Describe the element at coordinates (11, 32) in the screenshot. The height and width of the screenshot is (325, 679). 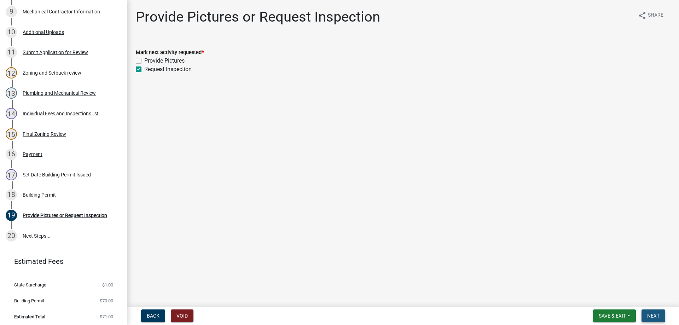
I see `div: 10` at that location.